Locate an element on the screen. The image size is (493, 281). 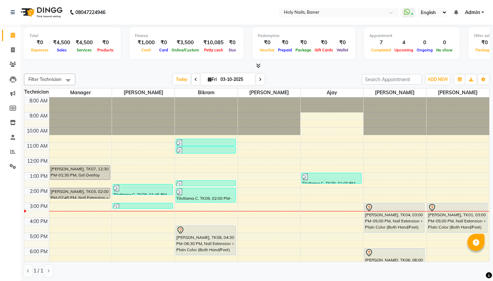
div: 12:00 PM is located at coordinates (37, 161).